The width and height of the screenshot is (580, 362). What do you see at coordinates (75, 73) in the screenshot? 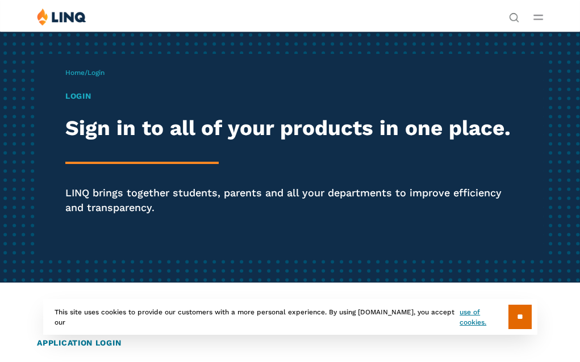
I see `a: Home` at bounding box center [75, 73].